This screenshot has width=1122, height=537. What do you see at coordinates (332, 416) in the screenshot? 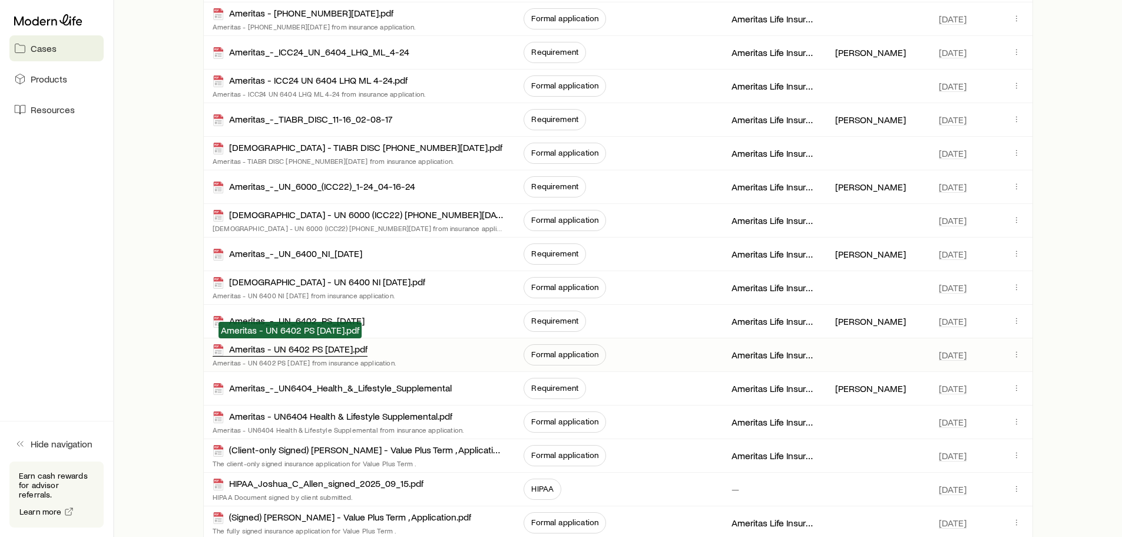
I see `div: Ameritas - UN6404 Health & Lifestyle Supplemental.pdf` at bounding box center [332, 416].